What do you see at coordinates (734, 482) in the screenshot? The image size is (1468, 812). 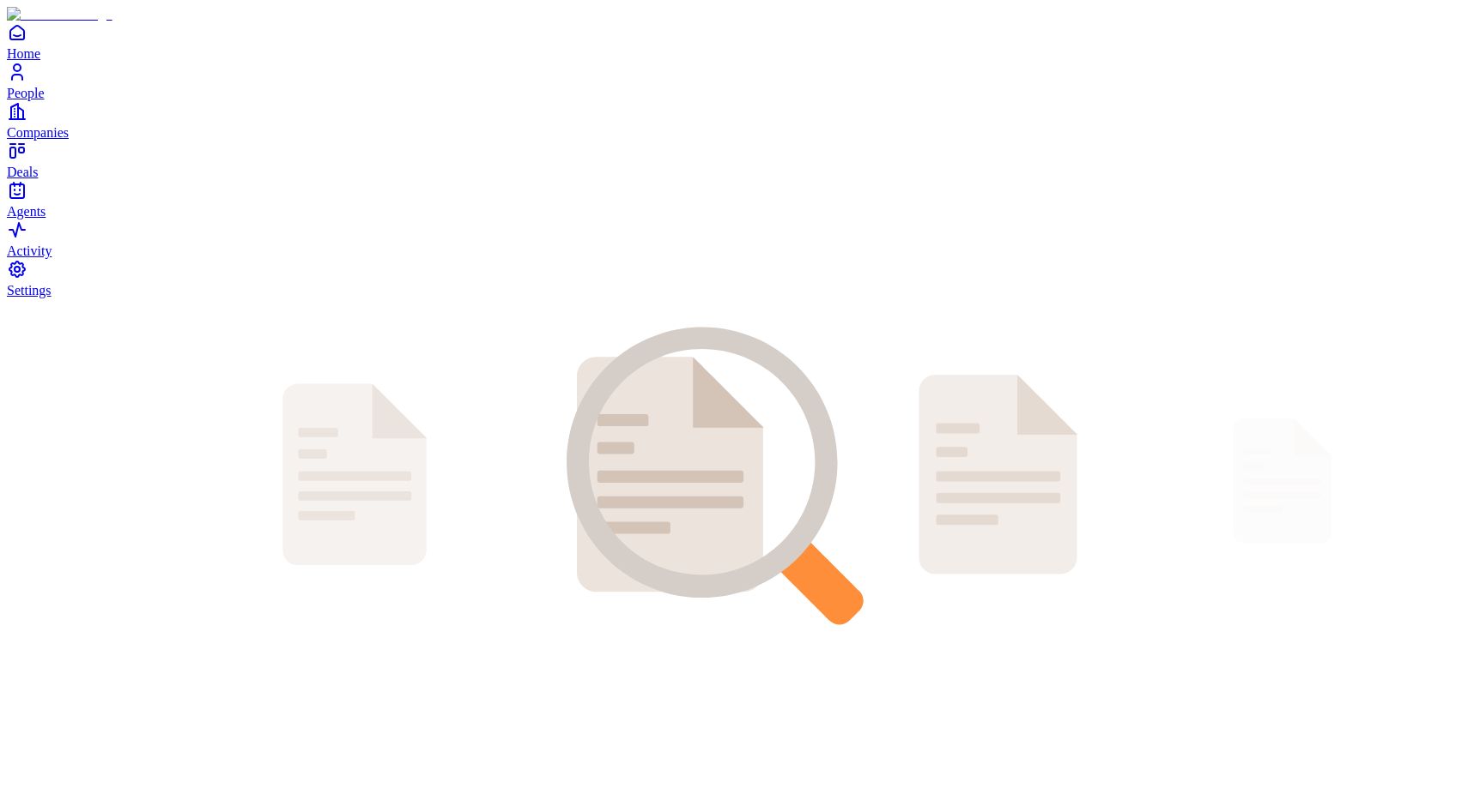 I see `div: search-files animation` at bounding box center [734, 482].